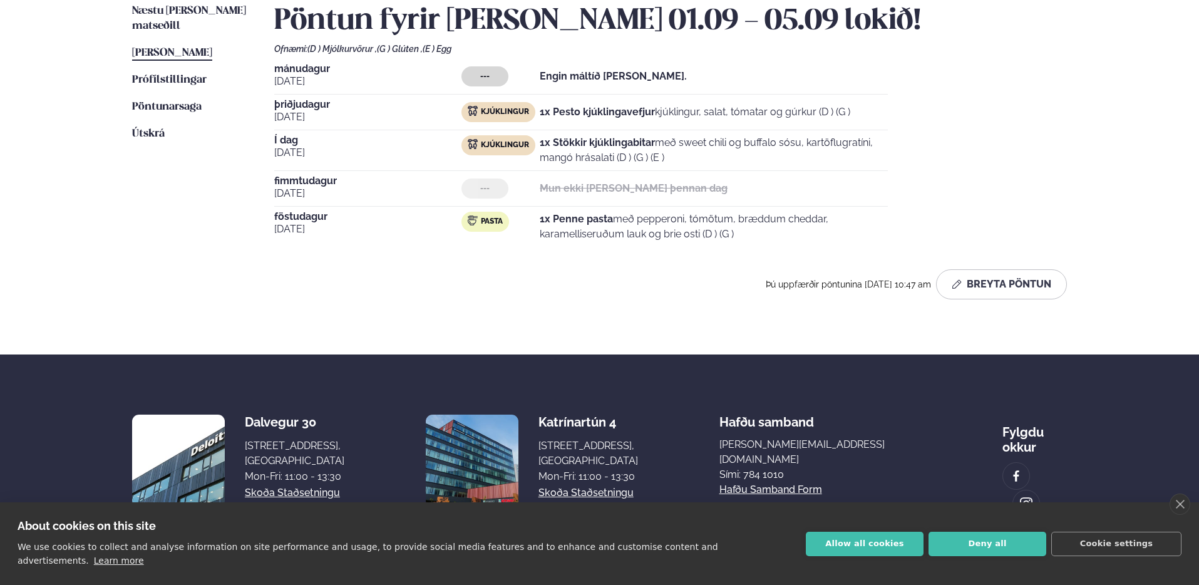  What do you see at coordinates (865, 544) in the screenshot?
I see `button: Allow all cookies` at bounding box center [865, 544].